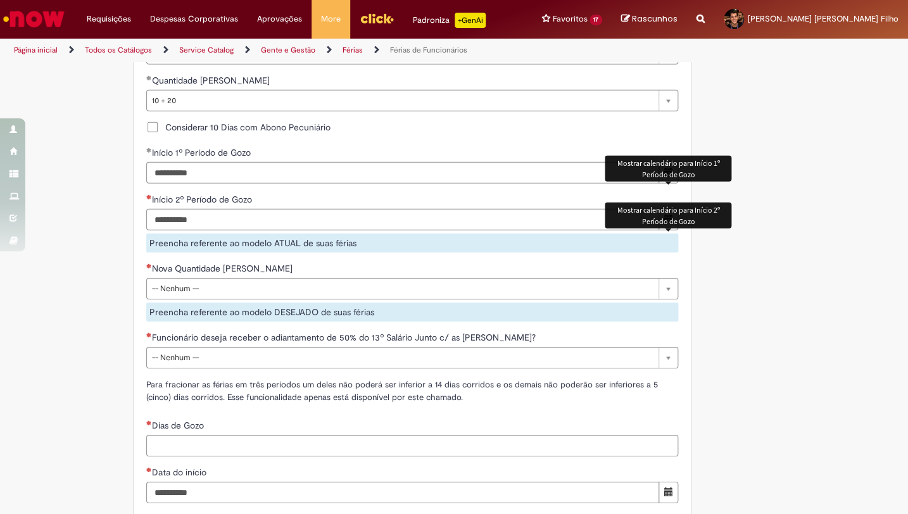  I want to click on img: click_logo_yellow_360x200.png, so click(377, 18).